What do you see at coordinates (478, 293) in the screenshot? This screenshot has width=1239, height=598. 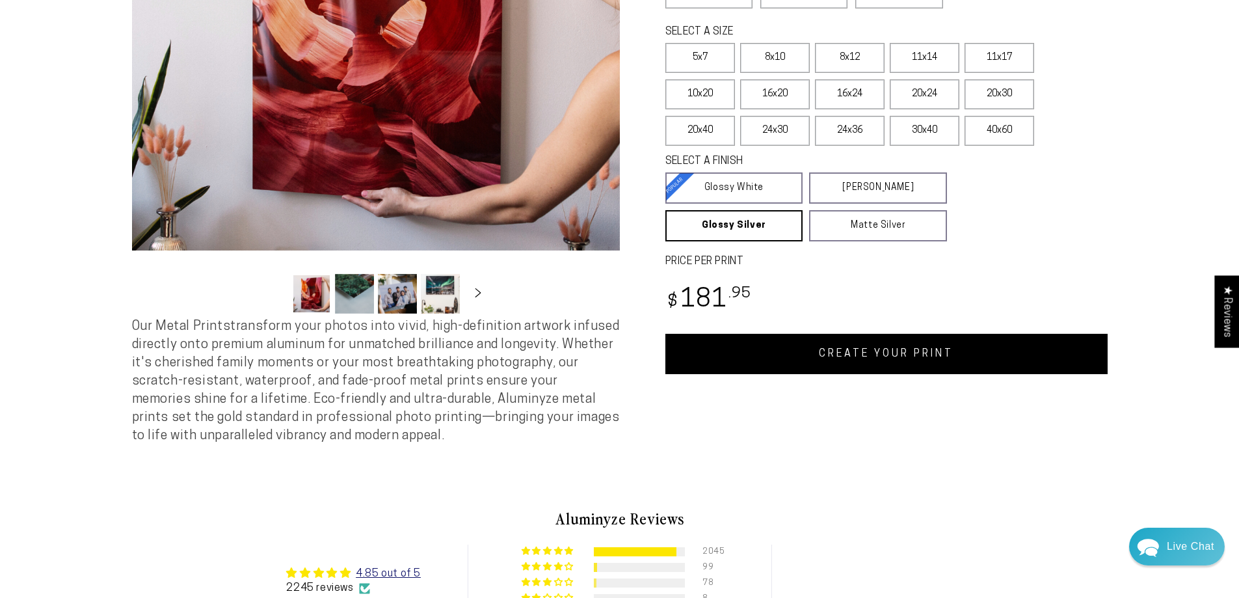 I see `button: Slide right` at bounding box center [478, 293].